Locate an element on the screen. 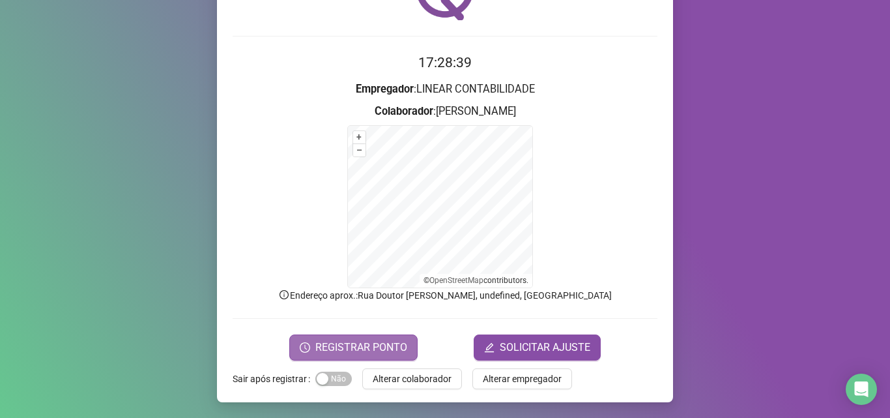 Image resolution: width=890 pixels, height=418 pixels. div: Open Intercom Messenger is located at coordinates (861, 389).